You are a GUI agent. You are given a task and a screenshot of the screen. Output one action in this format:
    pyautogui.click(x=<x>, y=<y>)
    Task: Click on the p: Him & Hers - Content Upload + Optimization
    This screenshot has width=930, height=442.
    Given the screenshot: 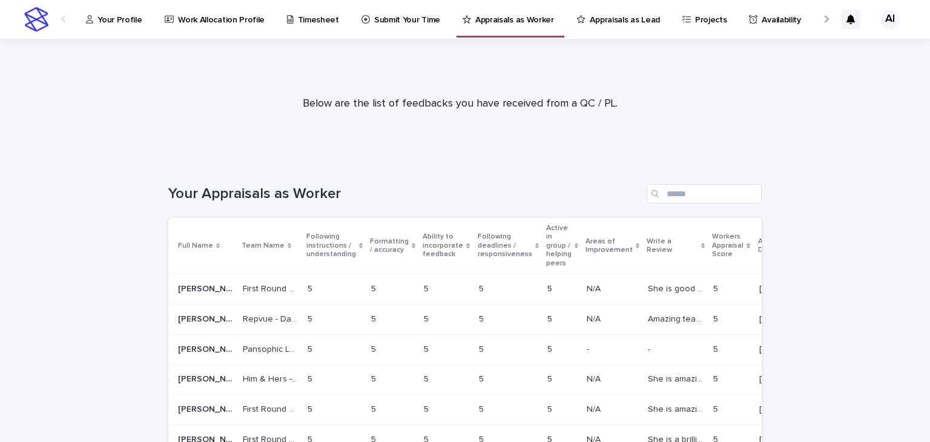 What is the action you would take?
    pyautogui.click(x=271, y=378)
    